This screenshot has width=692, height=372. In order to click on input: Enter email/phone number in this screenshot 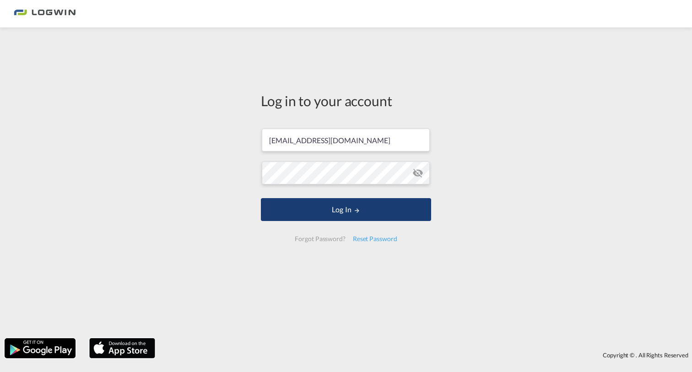, I will do `click(346, 140)`.